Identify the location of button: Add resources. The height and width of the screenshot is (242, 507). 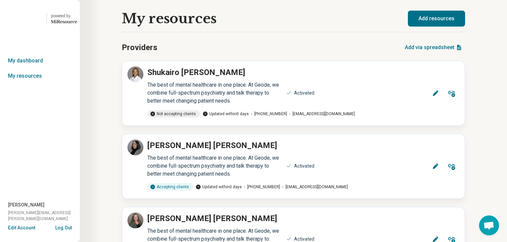
(436, 19).